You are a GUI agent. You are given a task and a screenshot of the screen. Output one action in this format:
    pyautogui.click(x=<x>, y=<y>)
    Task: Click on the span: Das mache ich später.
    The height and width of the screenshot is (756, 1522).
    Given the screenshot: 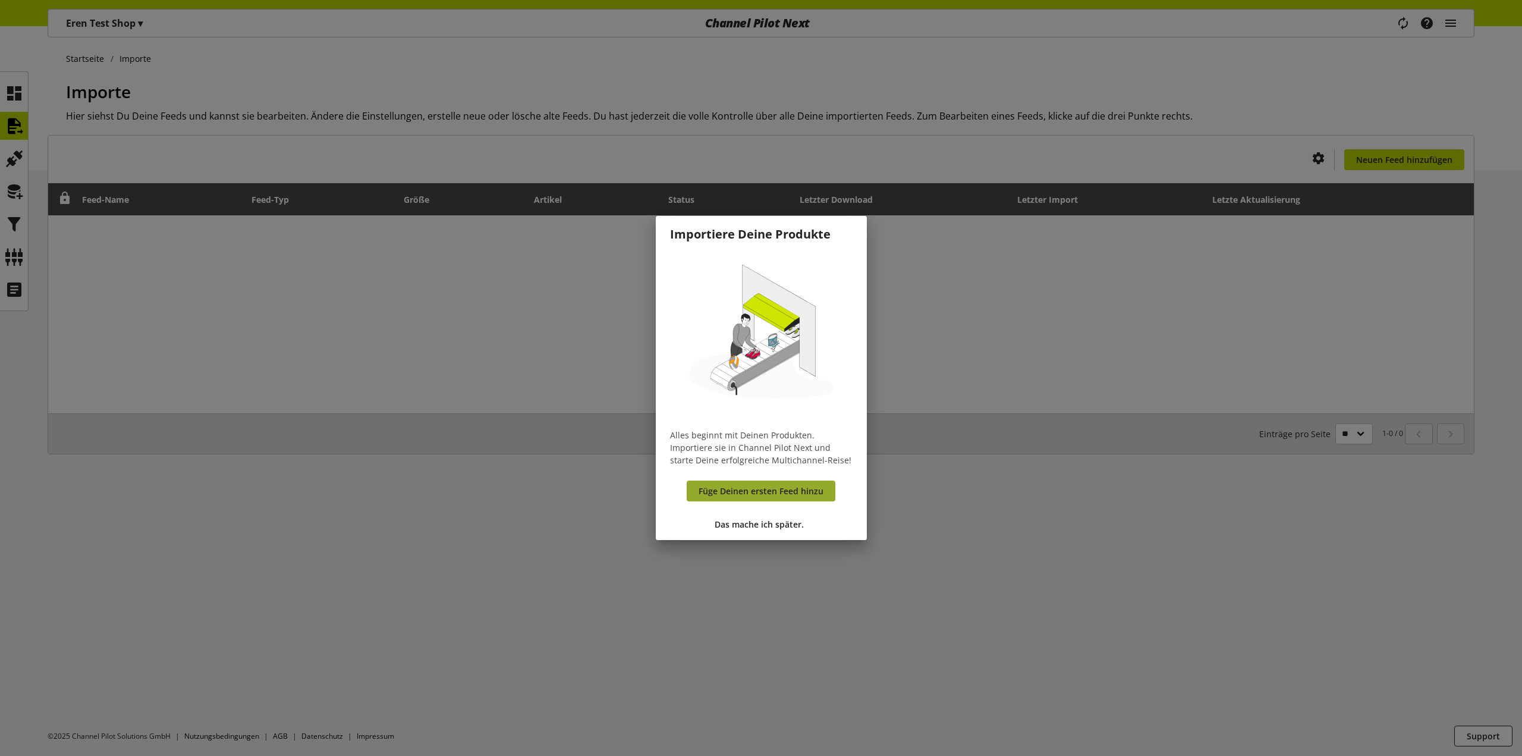 What is the action you would take?
    pyautogui.click(x=759, y=524)
    